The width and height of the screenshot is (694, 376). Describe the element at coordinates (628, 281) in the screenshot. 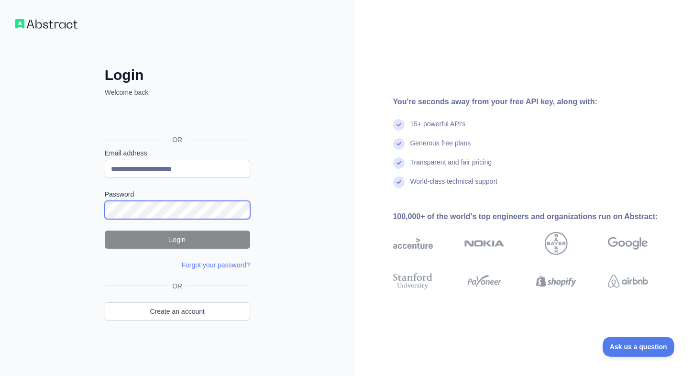

I see `img: airbnb` at that location.